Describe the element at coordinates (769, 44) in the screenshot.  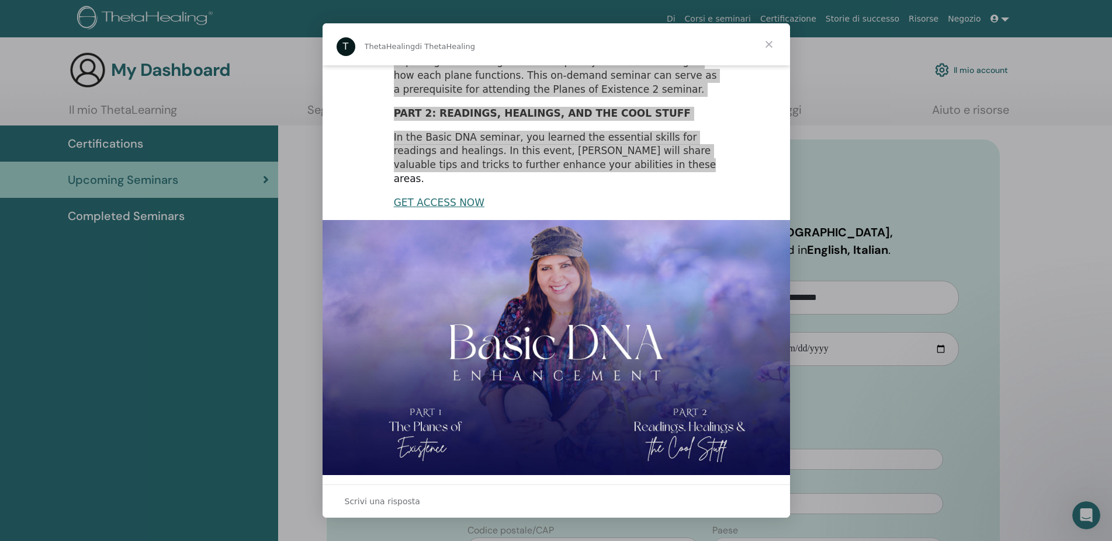
I see `span: Chiudi` at that location.